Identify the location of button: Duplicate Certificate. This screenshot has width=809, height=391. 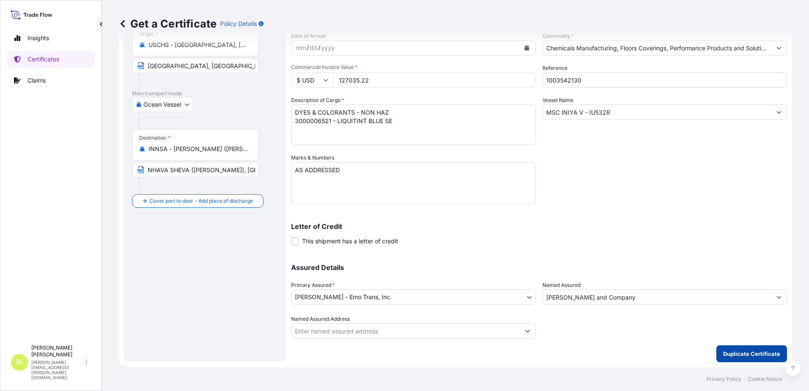
(751, 354).